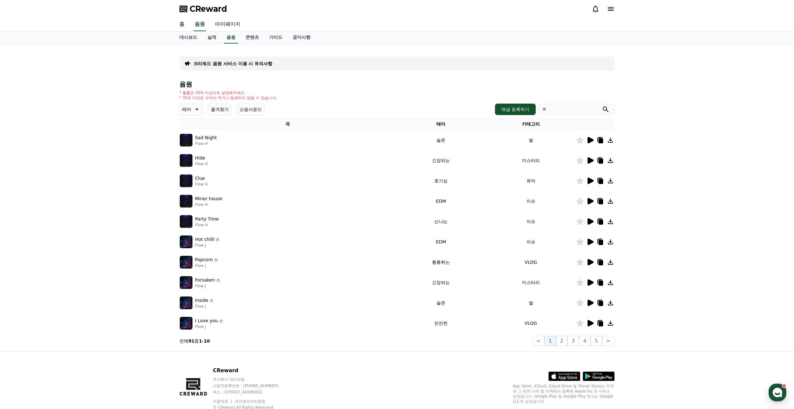  What do you see at coordinates (441, 262) in the screenshot?
I see `td: 통통튀는` at bounding box center [441, 262].